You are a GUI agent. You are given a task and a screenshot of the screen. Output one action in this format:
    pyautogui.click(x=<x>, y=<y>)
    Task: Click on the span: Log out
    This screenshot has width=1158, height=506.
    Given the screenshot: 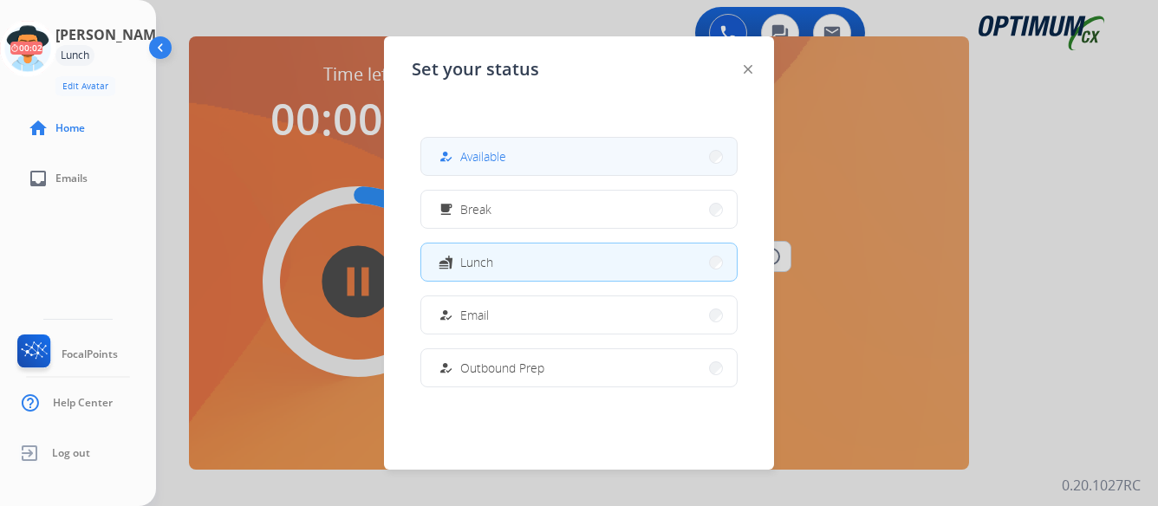 What is the action you would take?
    pyautogui.click(x=71, y=453)
    